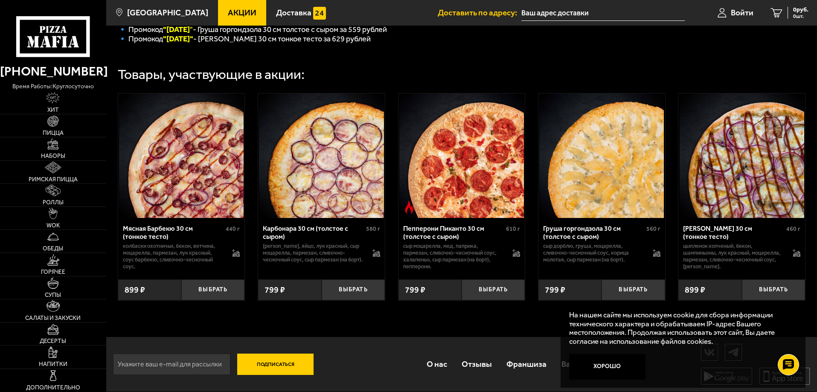 Image resolution: width=817 pixels, height=392 pixels. I want to click on span: 460 г, so click(793, 229).